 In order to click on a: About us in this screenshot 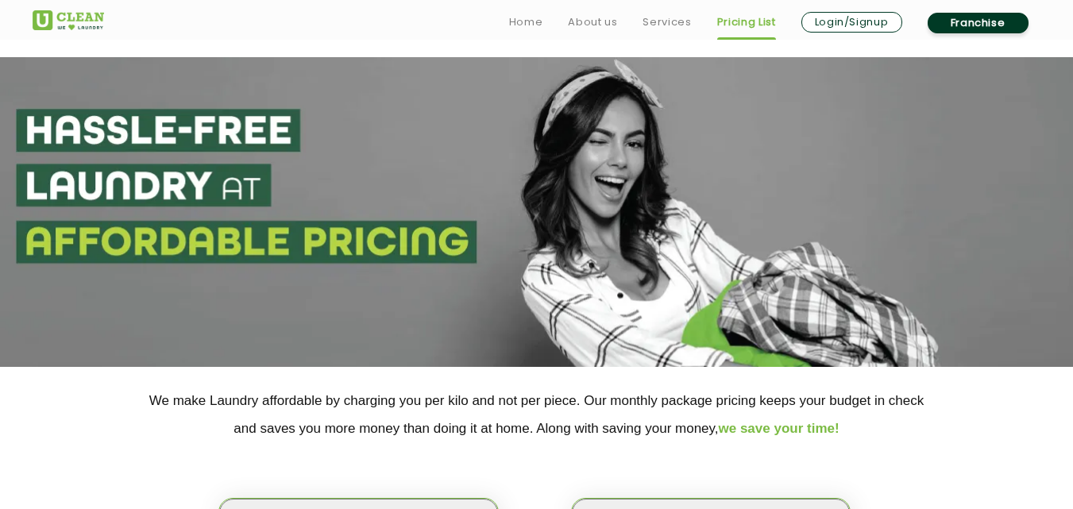, I will do `click(592, 22)`.